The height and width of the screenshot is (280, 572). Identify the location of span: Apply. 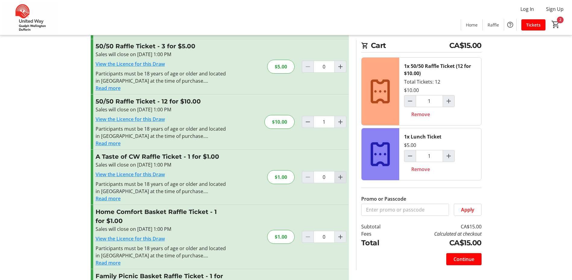
(467, 209).